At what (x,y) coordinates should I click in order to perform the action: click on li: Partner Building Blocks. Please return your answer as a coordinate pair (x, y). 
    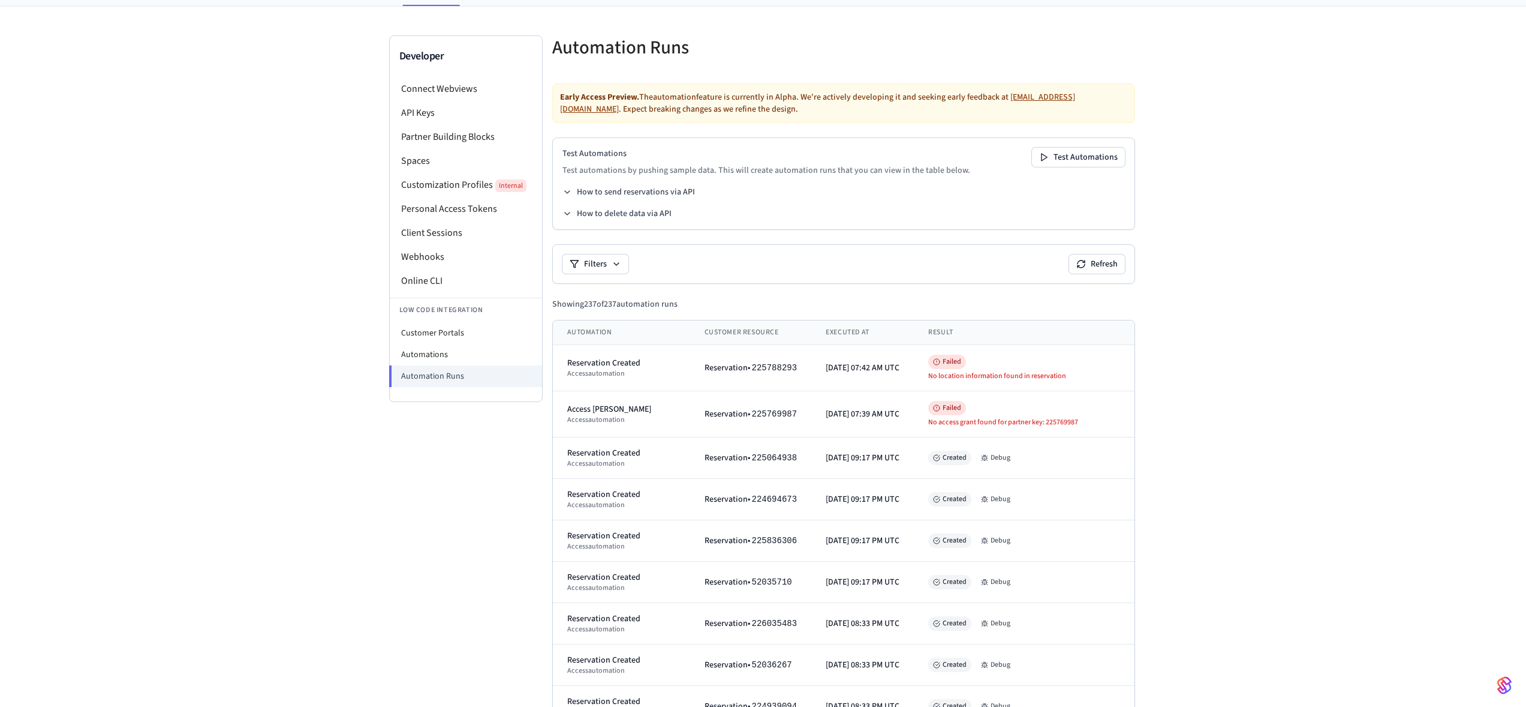
    Looking at the image, I should click on (466, 137).